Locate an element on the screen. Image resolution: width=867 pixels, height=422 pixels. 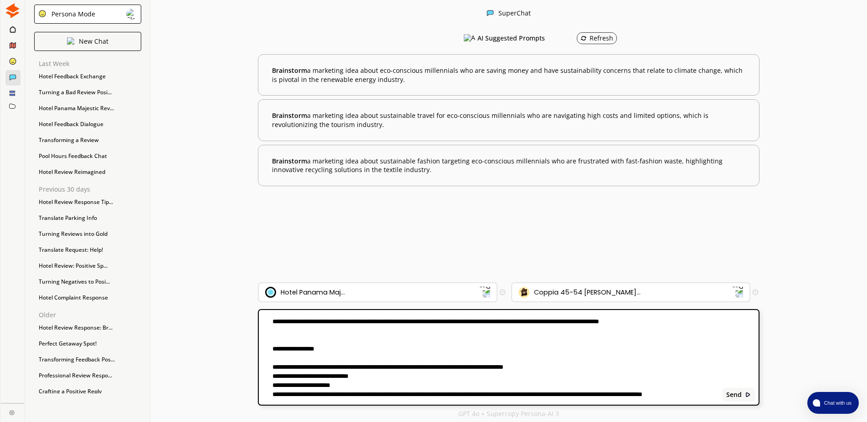
b: Send is located at coordinates (734, 395).